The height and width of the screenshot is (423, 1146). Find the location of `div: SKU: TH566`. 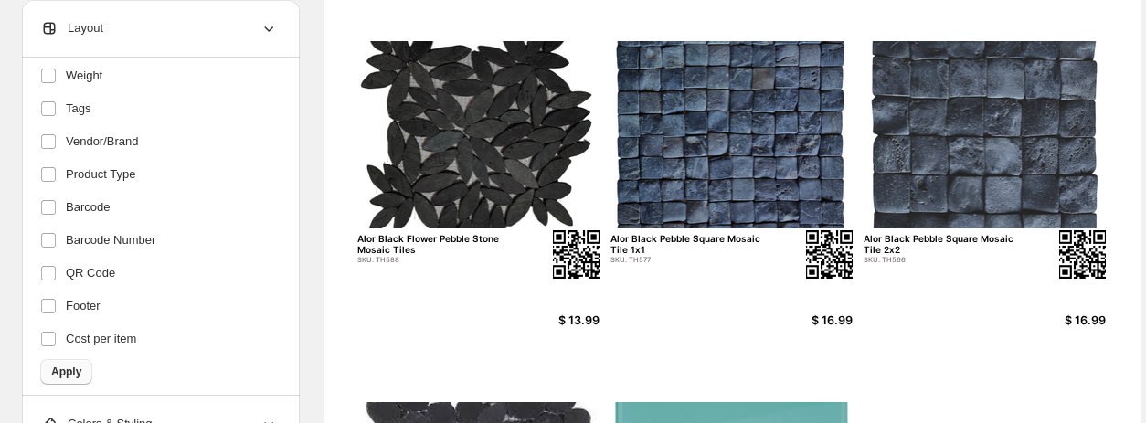

div: SKU: TH566 is located at coordinates (947, 260).